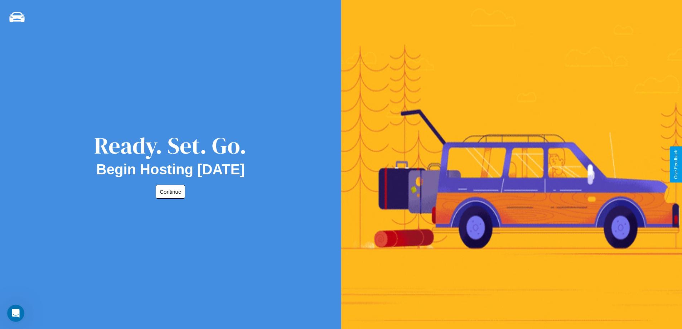 Image resolution: width=682 pixels, height=329 pixels. Describe the element at coordinates (676, 164) in the screenshot. I see `div: Give Feedback` at that location.